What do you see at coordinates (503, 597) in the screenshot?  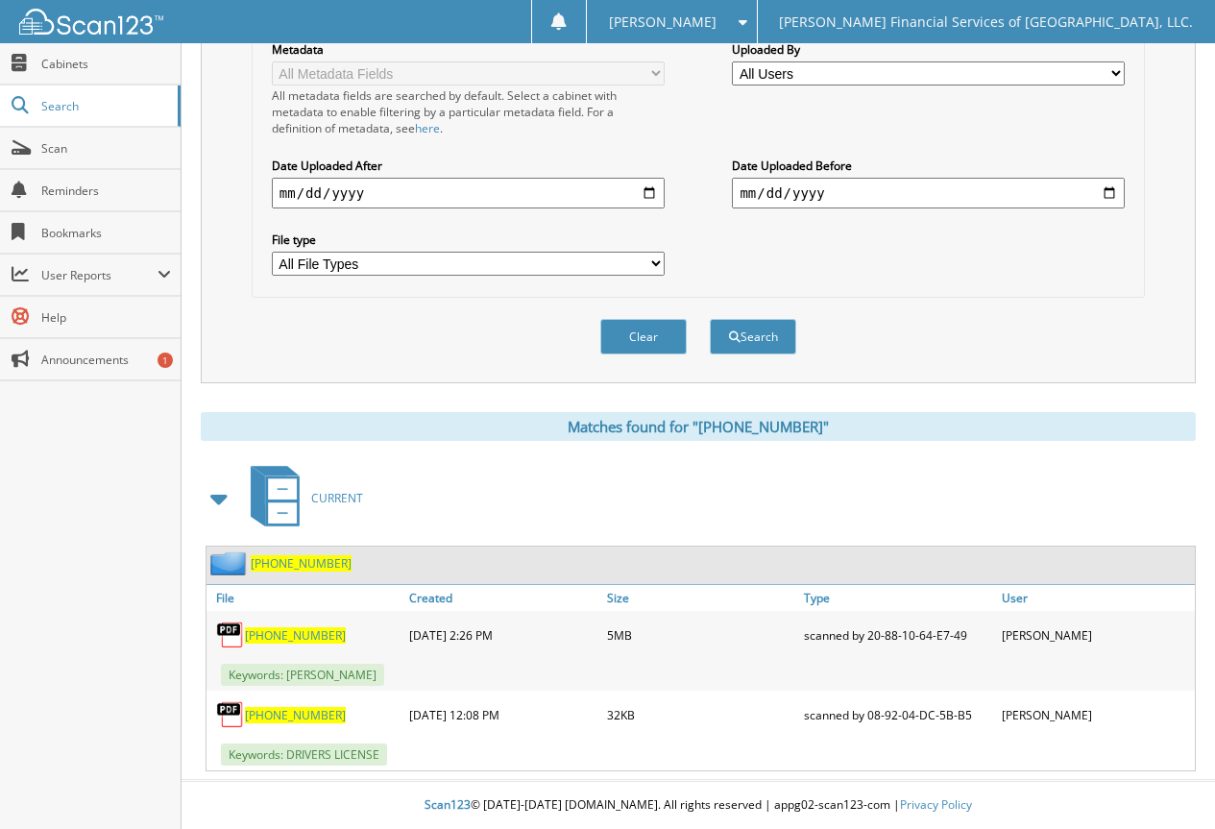 I see `a: Created` at bounding box center [503, 597].